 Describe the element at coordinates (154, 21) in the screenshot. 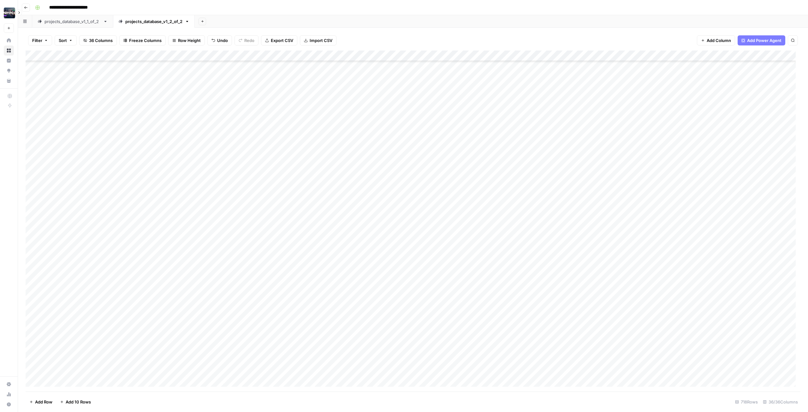

I see `div: projects_database_v1_2_of_2` at that location.